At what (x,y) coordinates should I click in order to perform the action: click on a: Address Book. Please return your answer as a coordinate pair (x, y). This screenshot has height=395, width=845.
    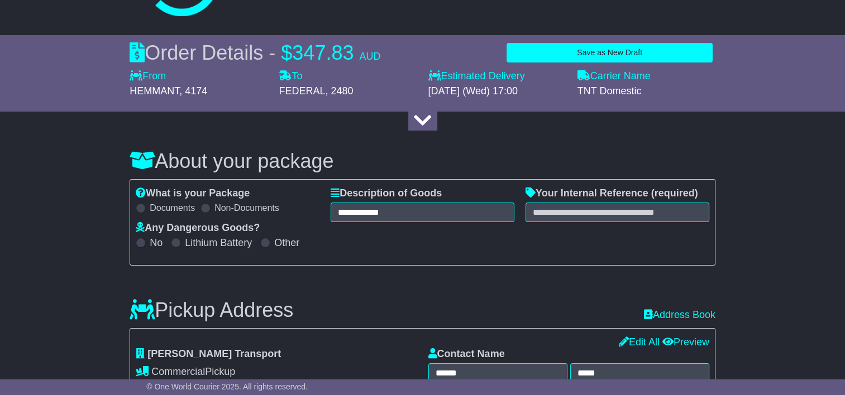
    Looking at the image, I should click on (680, 316).